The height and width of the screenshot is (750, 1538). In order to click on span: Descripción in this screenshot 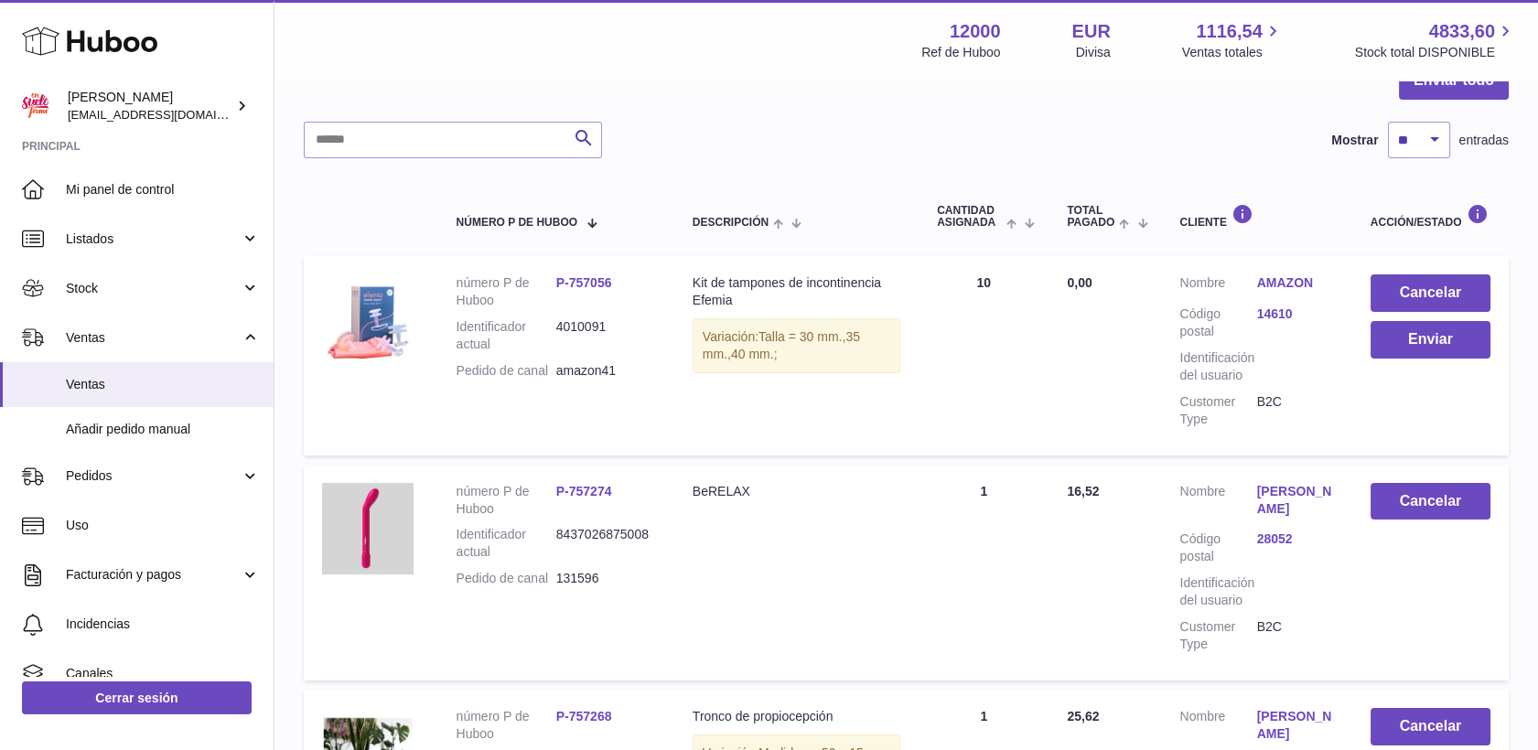, I will do `click(730, 222)`.